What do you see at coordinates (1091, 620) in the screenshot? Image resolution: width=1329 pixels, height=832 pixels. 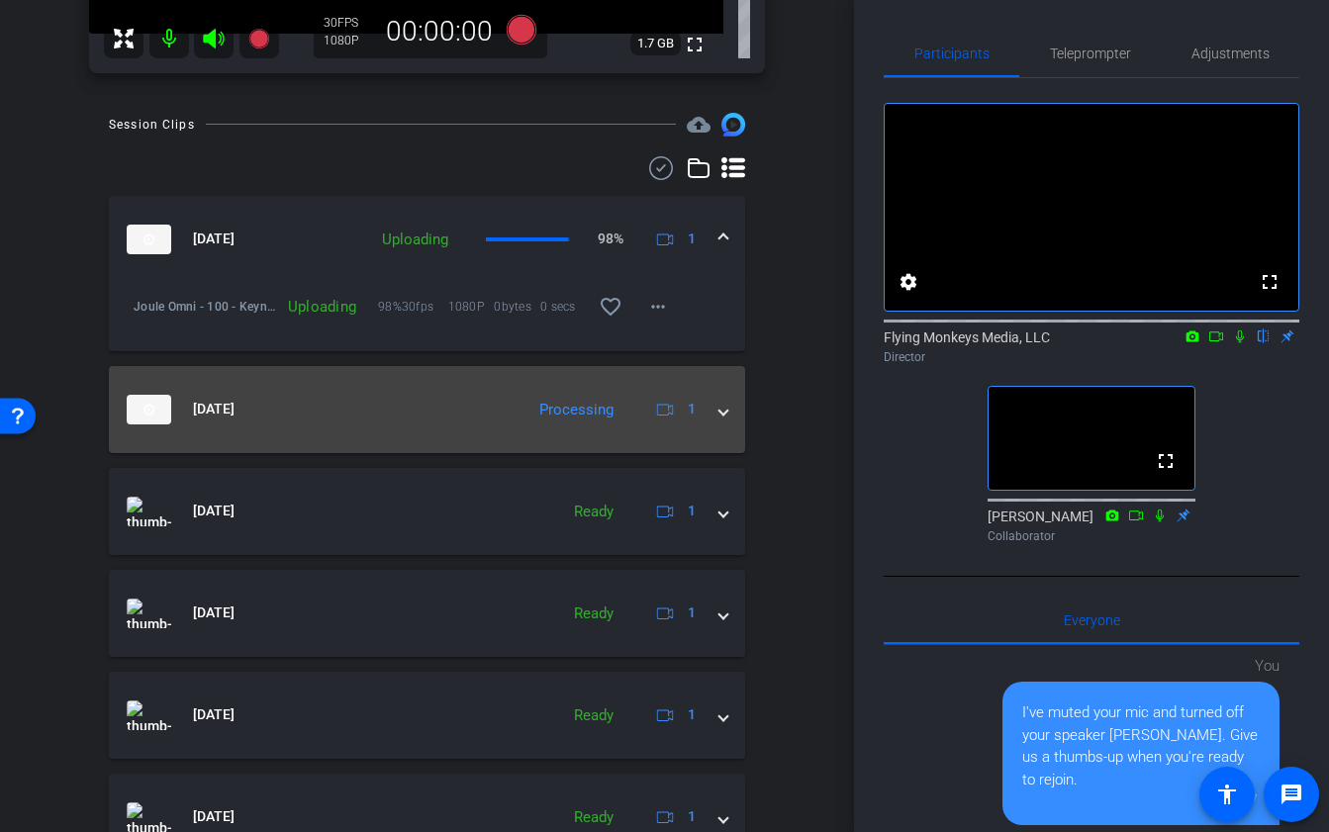 I see `span: Everyone` at bounding box center [1091, 620].